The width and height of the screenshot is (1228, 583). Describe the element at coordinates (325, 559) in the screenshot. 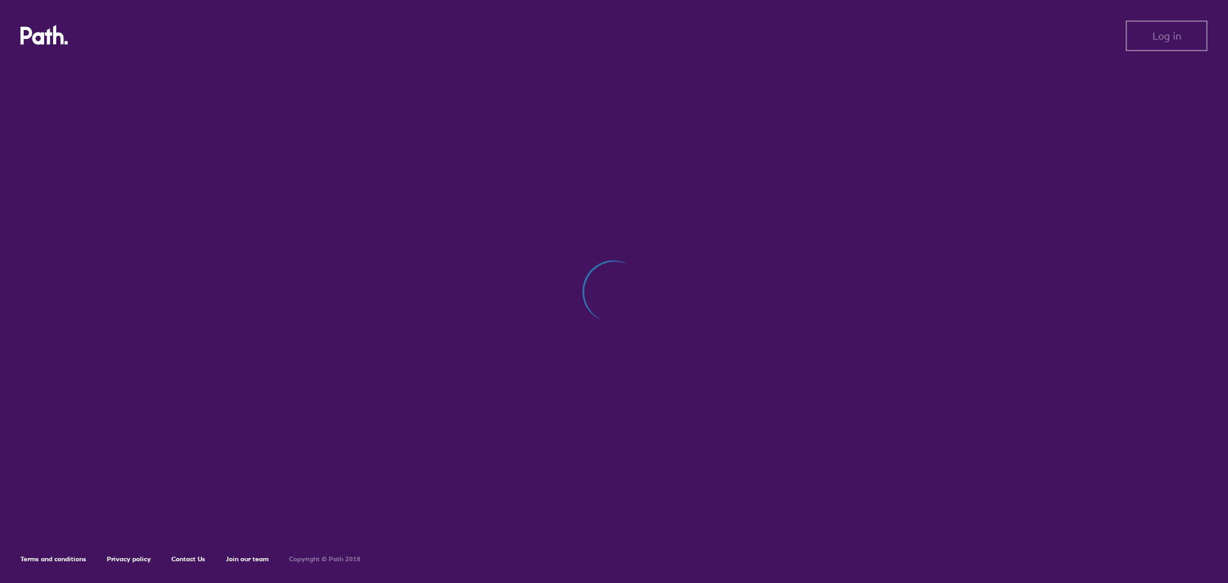

I see `h6: Copyright © Path 2018` at that location.